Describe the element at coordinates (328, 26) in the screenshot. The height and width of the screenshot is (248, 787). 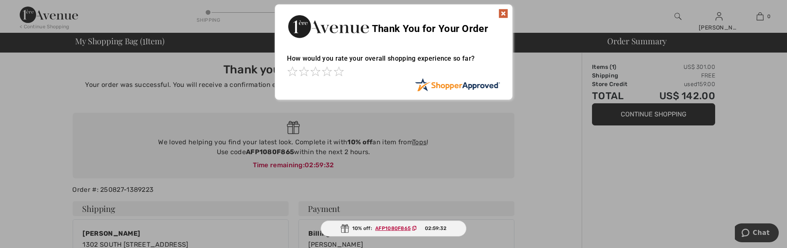
I see `img: Thank You for Your Order` at that location.